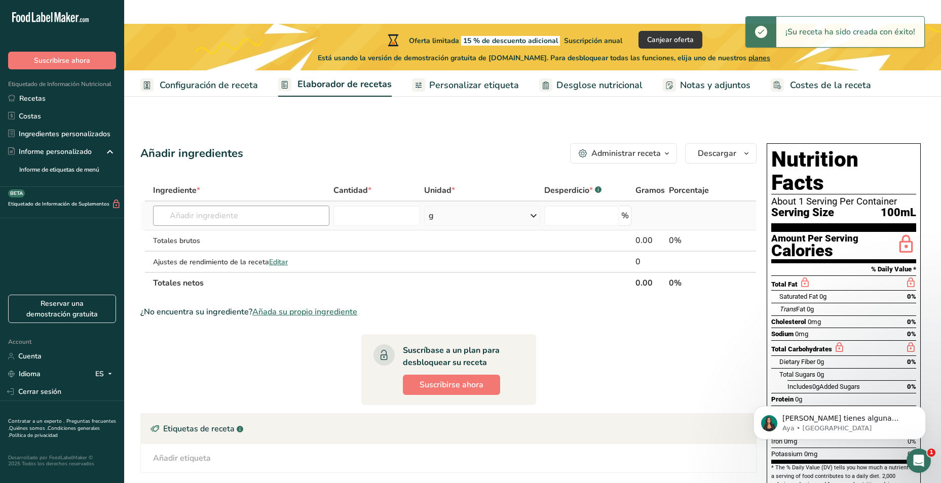 The height and width of the screenshot is (483, 941). What do you see at coordinates (782, 334) in the screenshot?
I see `span: Sodium` at bounding box center [782, 334].